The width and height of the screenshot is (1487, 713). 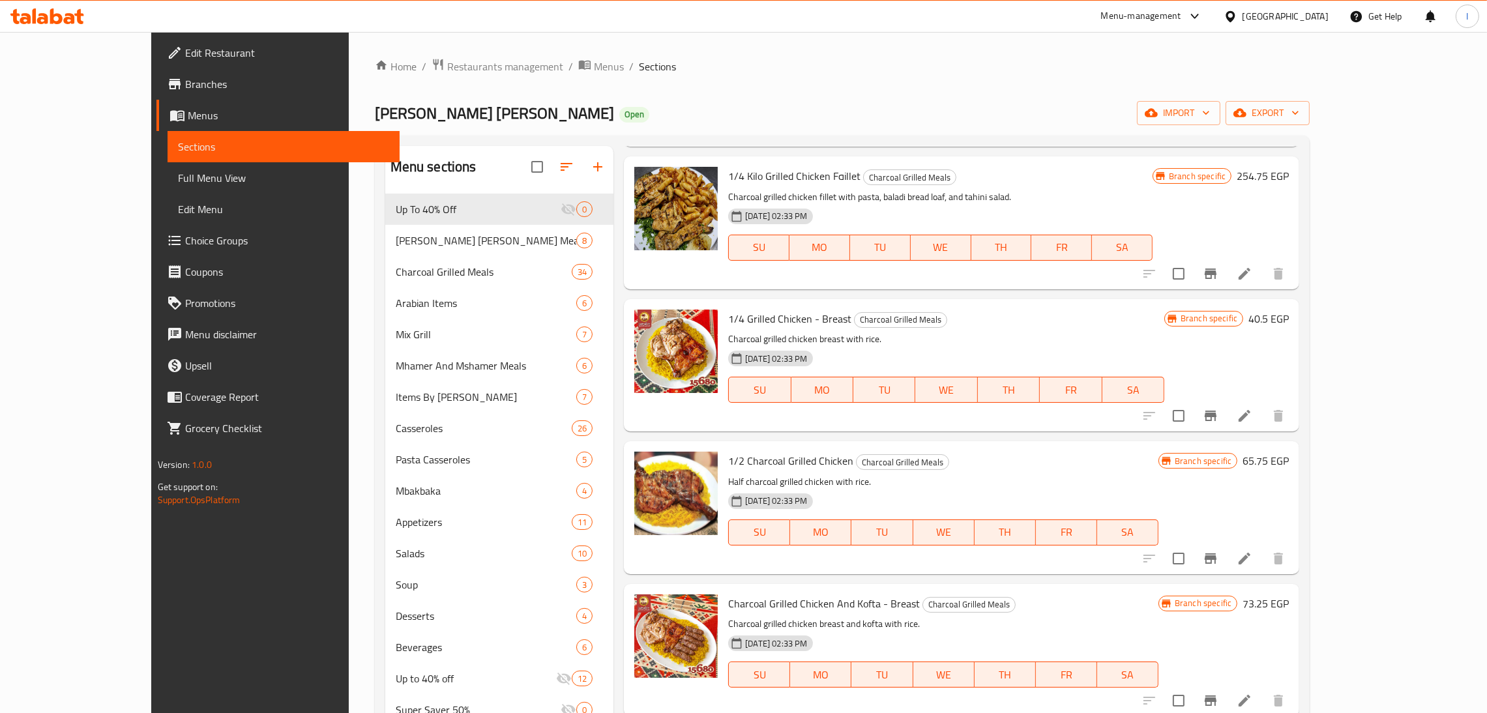 What do you see at coordinates (499, 428) in the screenshot?
I see `div: Casseroles26` at bounding box center [499, 428].